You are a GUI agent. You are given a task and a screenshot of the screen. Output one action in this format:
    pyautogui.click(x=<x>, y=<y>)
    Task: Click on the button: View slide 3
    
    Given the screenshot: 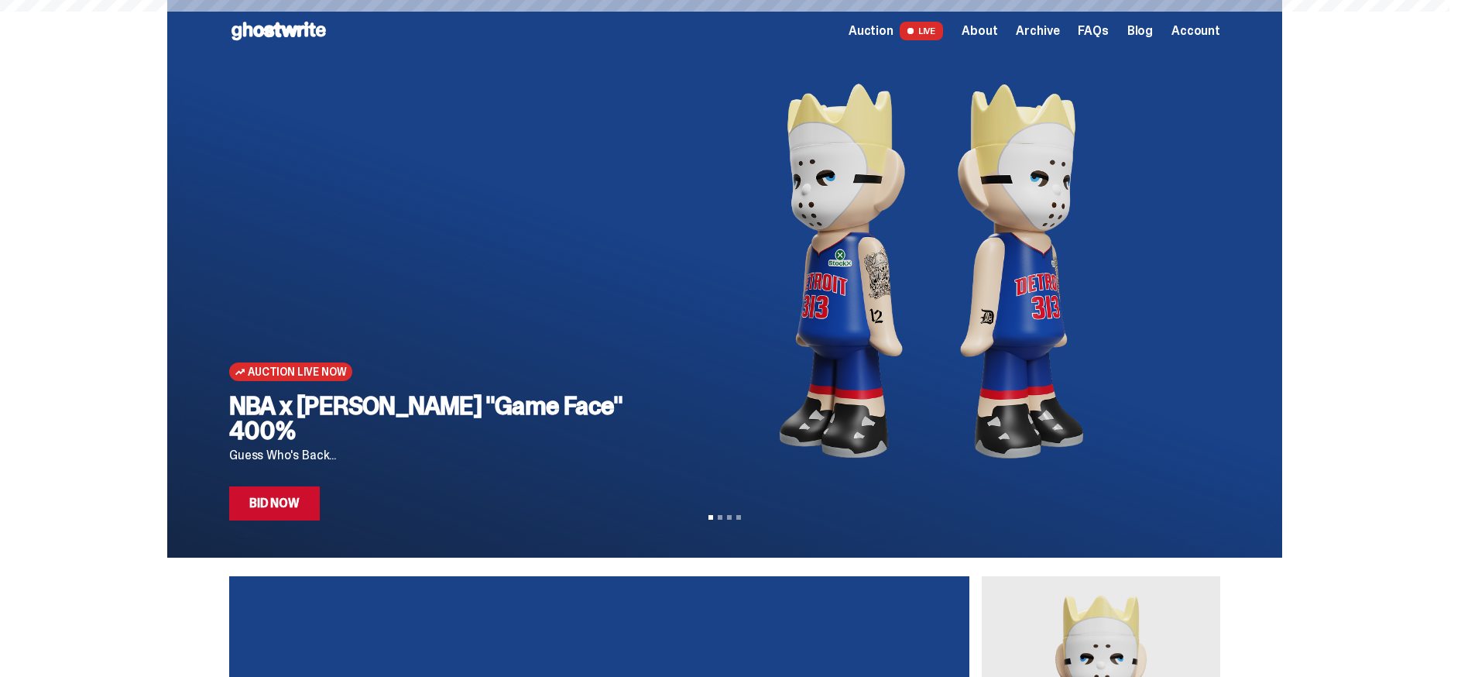 What is the action you would take?
    pyautogui.click(x=729, y=517)
    